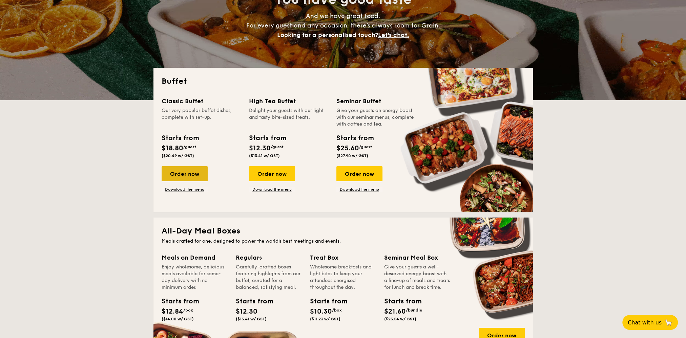  Describe the element at coordinates (417, 277) in the screenshot. I see `div: Give your guests a well-deserved energy boost with a line-up of meals and treats for lunch and br...` at that location.